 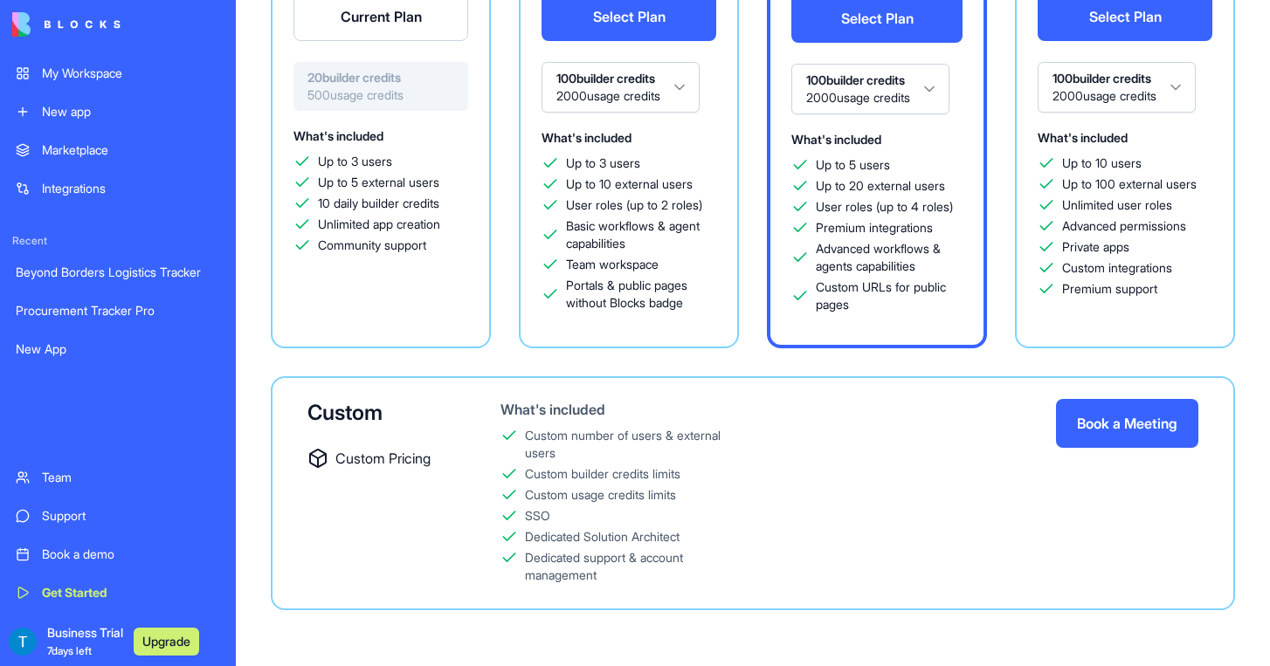 What do you see at coordinates (622, 410) in the screenshot?
I see `div: What's included` at bounding box center [622, 410].